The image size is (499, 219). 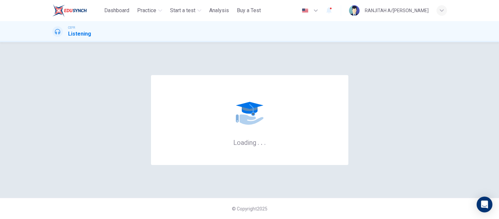 I want to click on a: ELTC logo, so click(x=77, y=11).